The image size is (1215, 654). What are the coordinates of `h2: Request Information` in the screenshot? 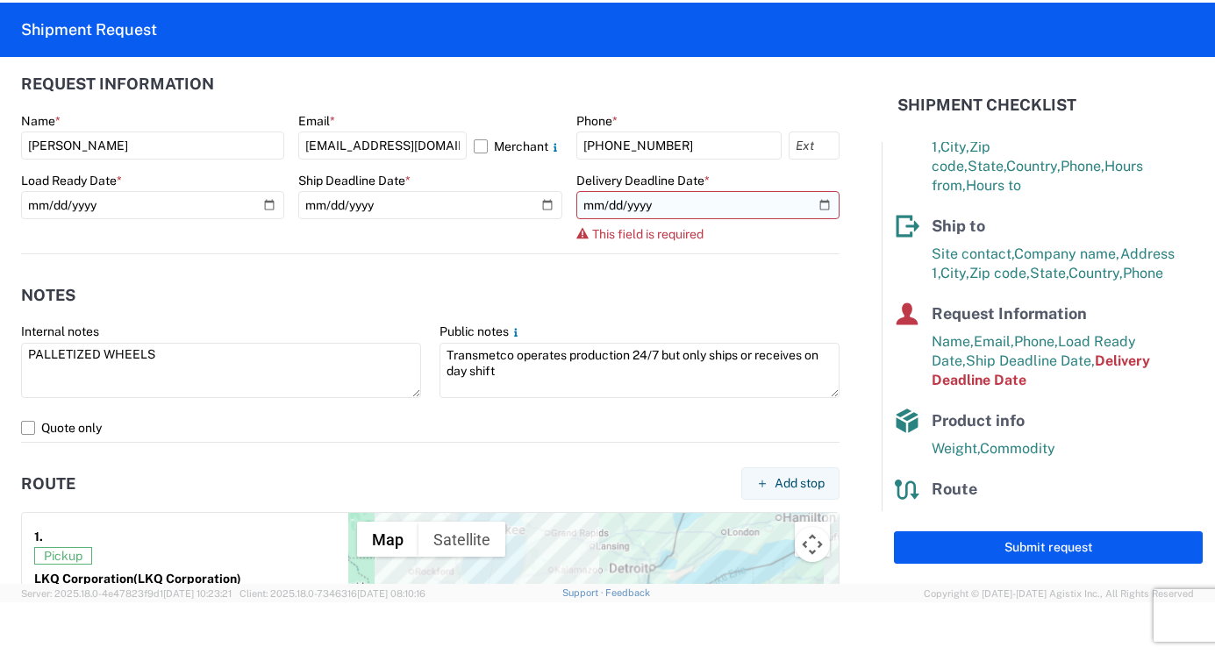 It's located at (118, 84).